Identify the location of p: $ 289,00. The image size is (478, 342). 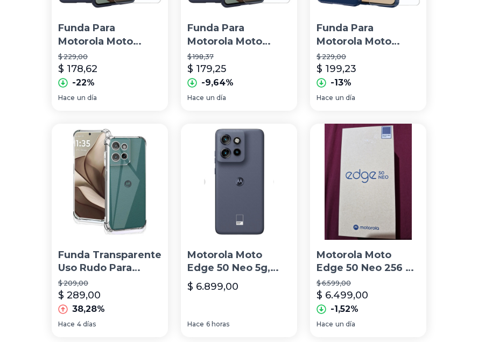
(79, 295).